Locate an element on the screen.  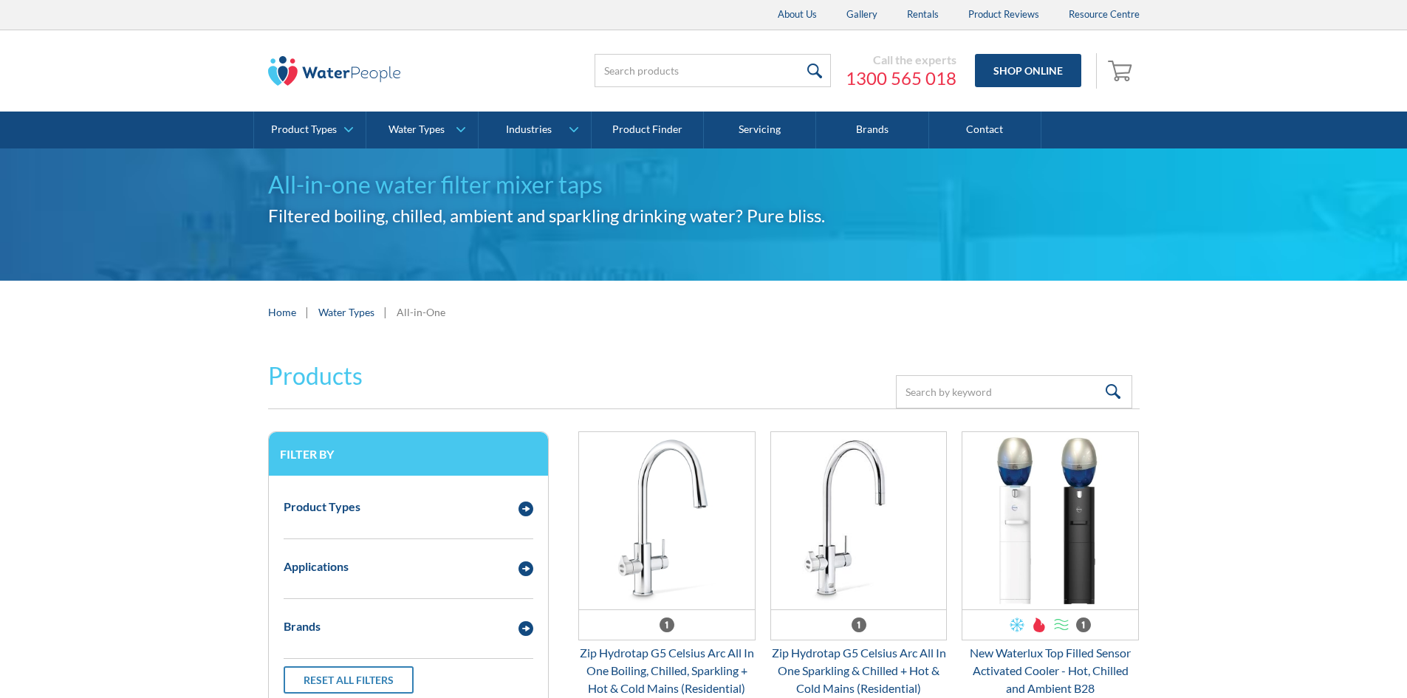
a: Open cart is located at coordinates (1122, 71).